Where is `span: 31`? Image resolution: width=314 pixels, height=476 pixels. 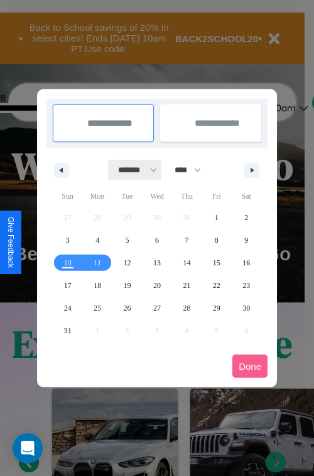 span: 31 is located at coordinates (68, 331).